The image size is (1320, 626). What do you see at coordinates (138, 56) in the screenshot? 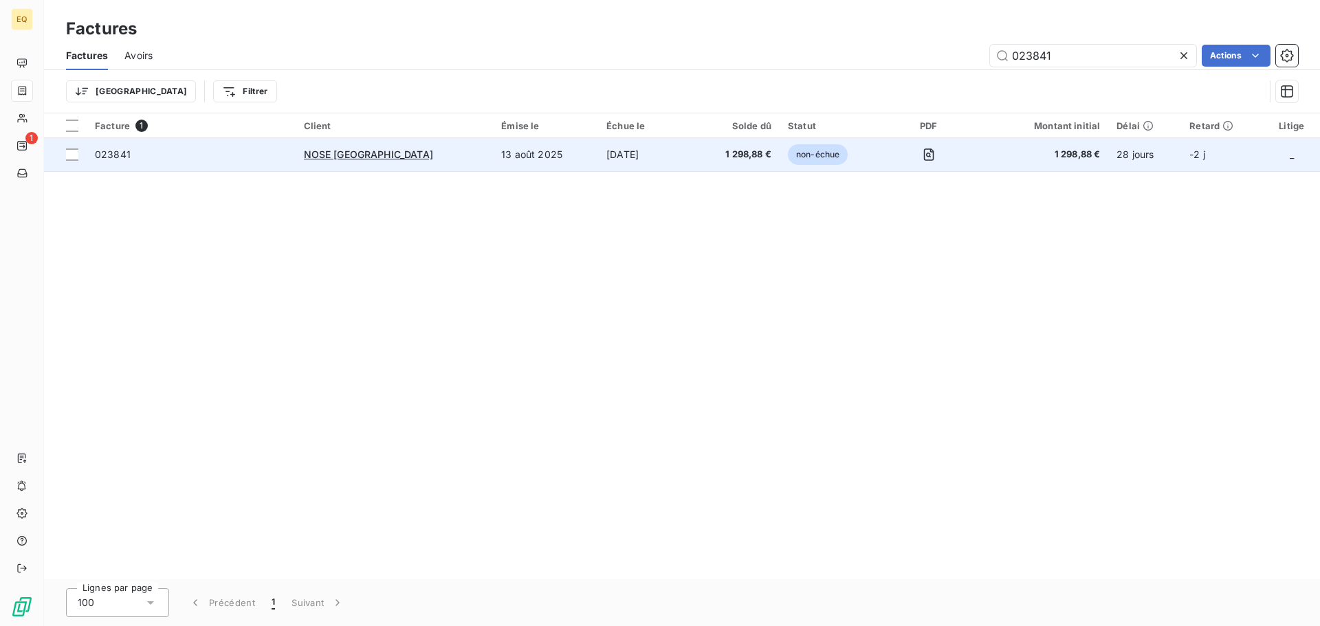
I see `span: Avoirs` at bounding box center [138, 56].